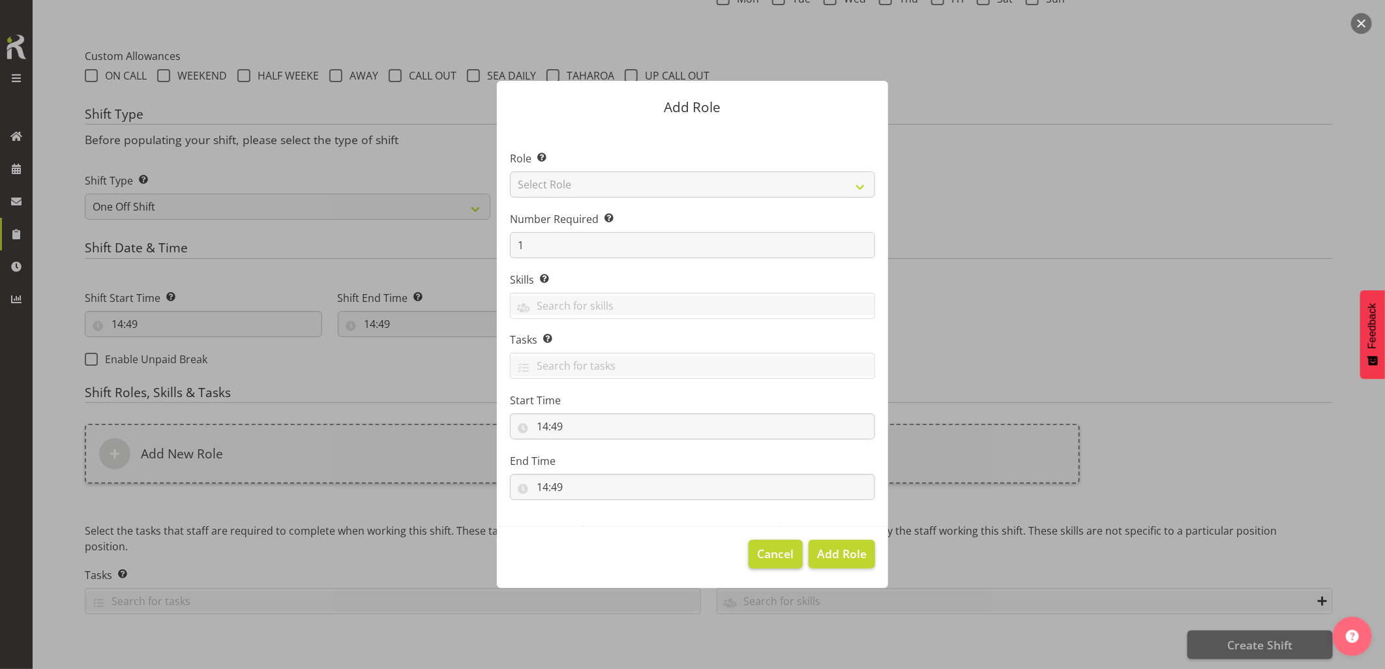  I want to click on span: Add Role, so click(842, 553).